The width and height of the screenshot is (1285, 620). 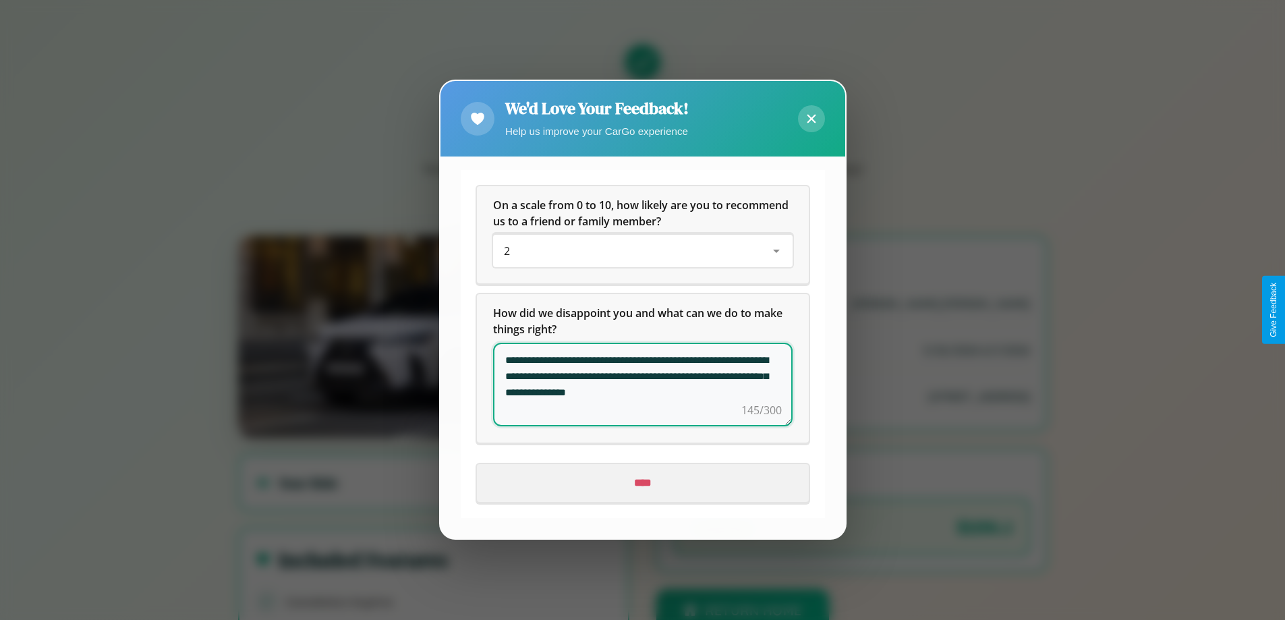 I want to click on div: 145/300, so click(x=761, y=411).